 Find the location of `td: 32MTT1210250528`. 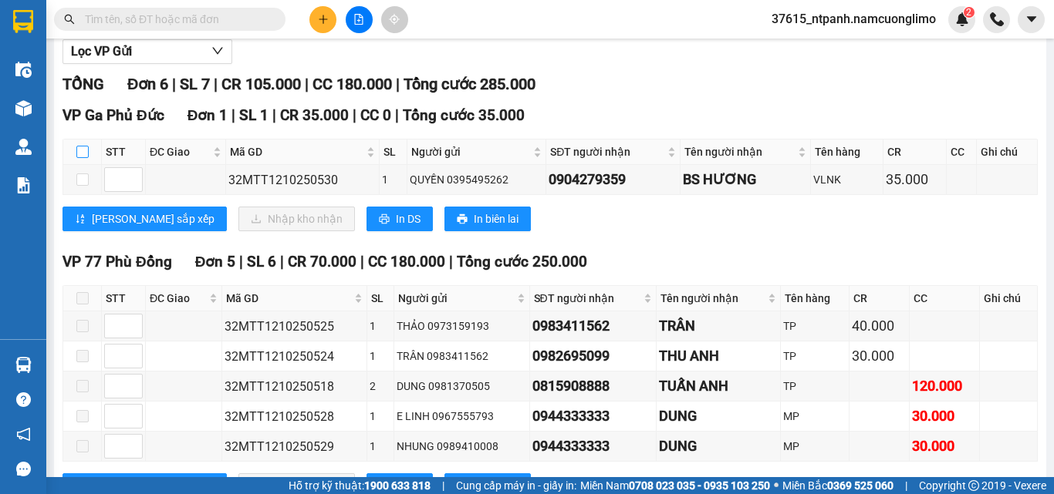

td: 32MTT1210250528 is located at coordinates (295, 417).